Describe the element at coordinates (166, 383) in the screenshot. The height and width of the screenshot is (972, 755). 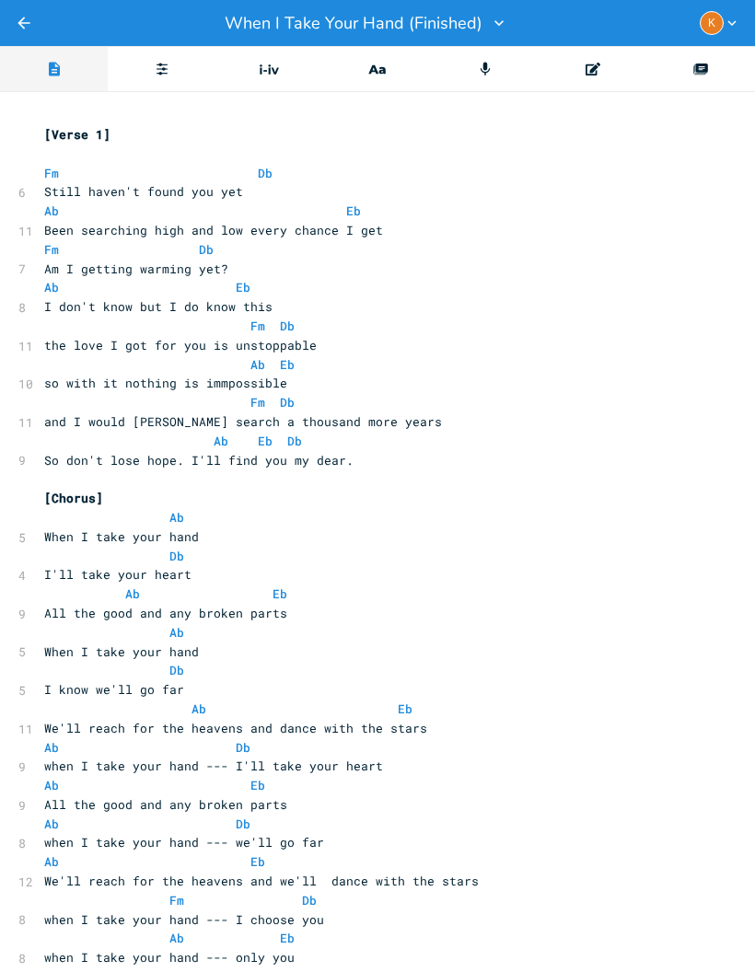
I see `span: so with it nothing is immpossible` at that location.